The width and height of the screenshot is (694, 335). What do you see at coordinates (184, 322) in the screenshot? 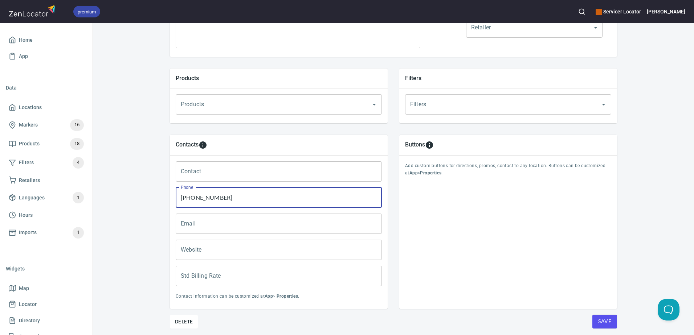
I see `span: Delete` at bounding box center [184, 322].